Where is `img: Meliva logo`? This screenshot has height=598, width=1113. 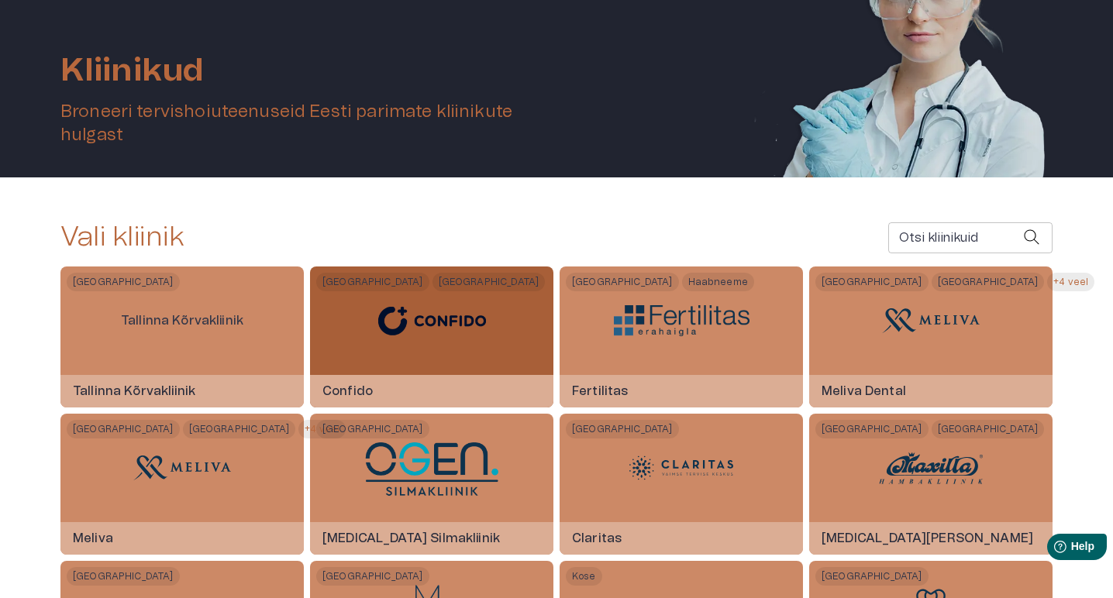
img: Meliva logo is located at coordinates (182, 468).